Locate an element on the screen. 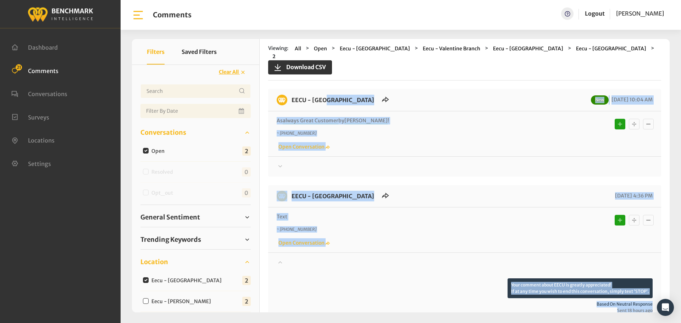 The width and height of the screenshot is (681, 323). input: Username is located at coordinates (196, 91).